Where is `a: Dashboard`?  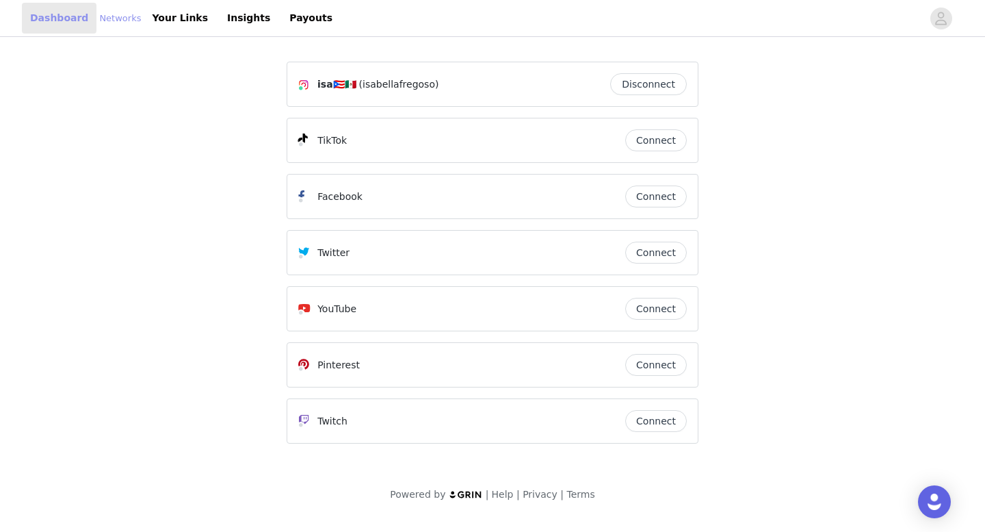
a: Dashboard is located at coordinates (59, 18).